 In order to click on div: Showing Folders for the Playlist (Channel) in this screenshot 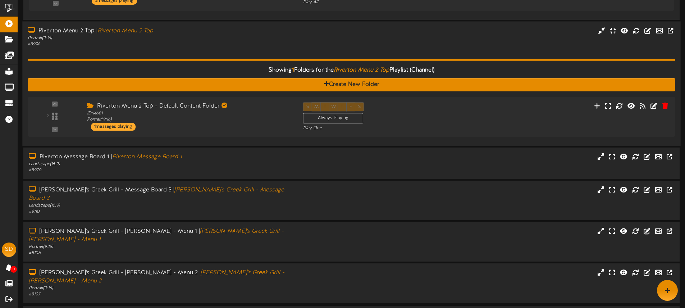, I will do `click(351, 70)`.